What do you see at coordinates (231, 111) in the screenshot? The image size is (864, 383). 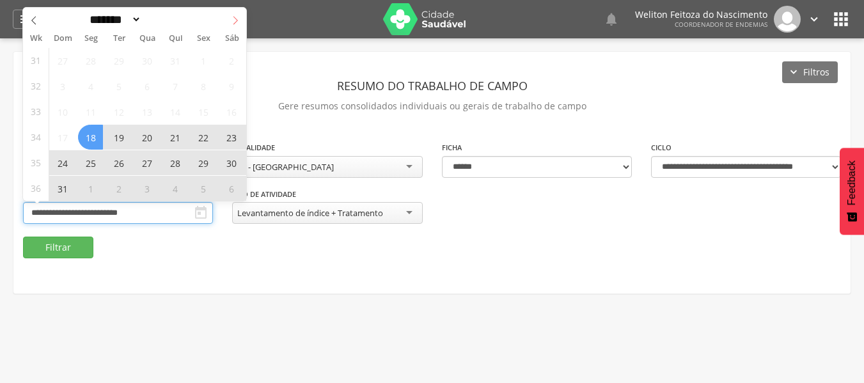 I see `span: Agosto 16, 2025` at bounding box center [231, 111].